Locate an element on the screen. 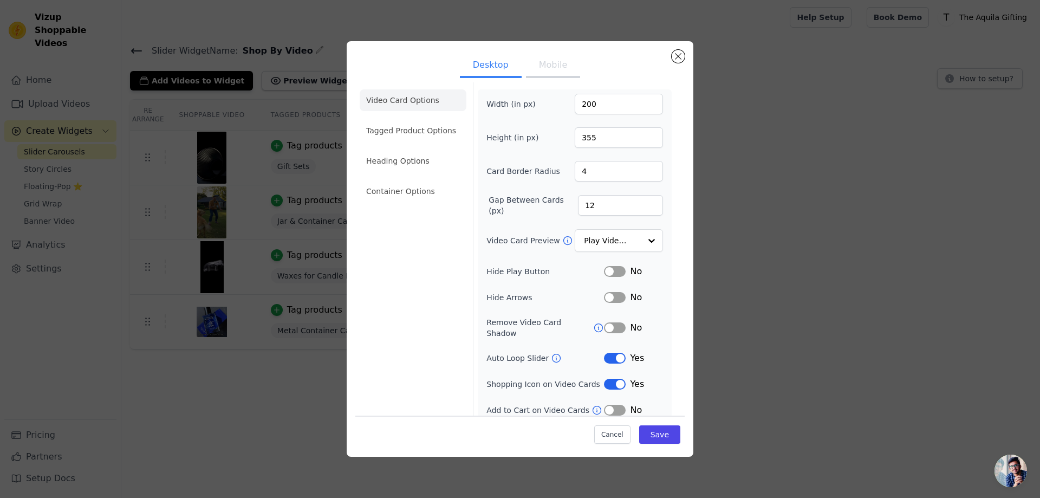 The image size is (1040, 498). label: Remove Video Card Shadow is located at coordinates (539, 328).